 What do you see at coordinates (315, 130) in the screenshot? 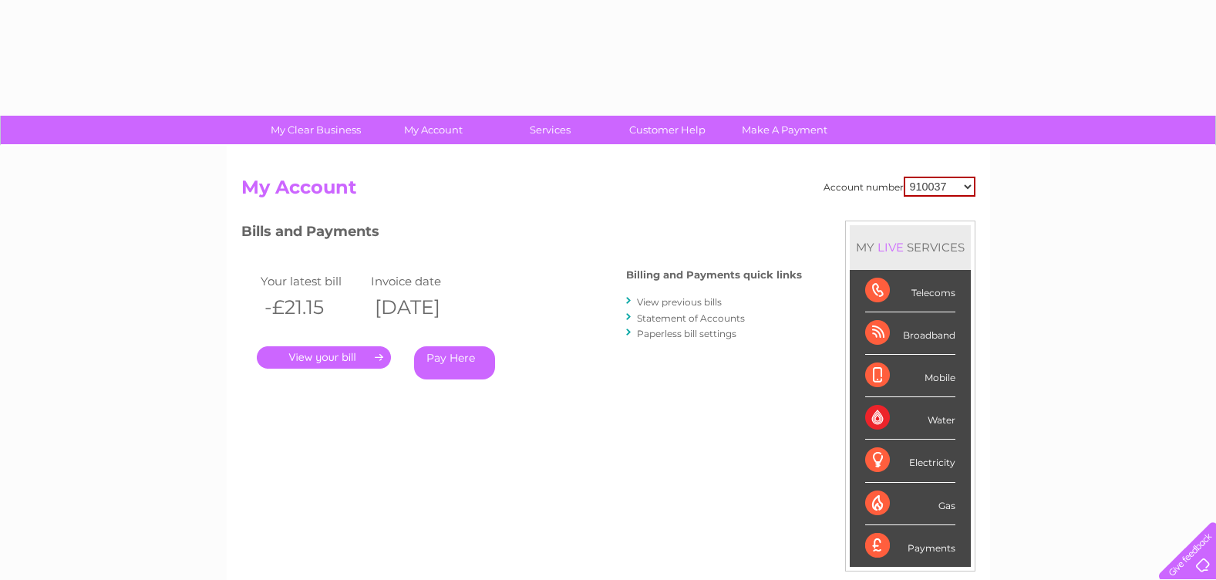
I see `a: My Clear Business` at bounding box center [315, 130].